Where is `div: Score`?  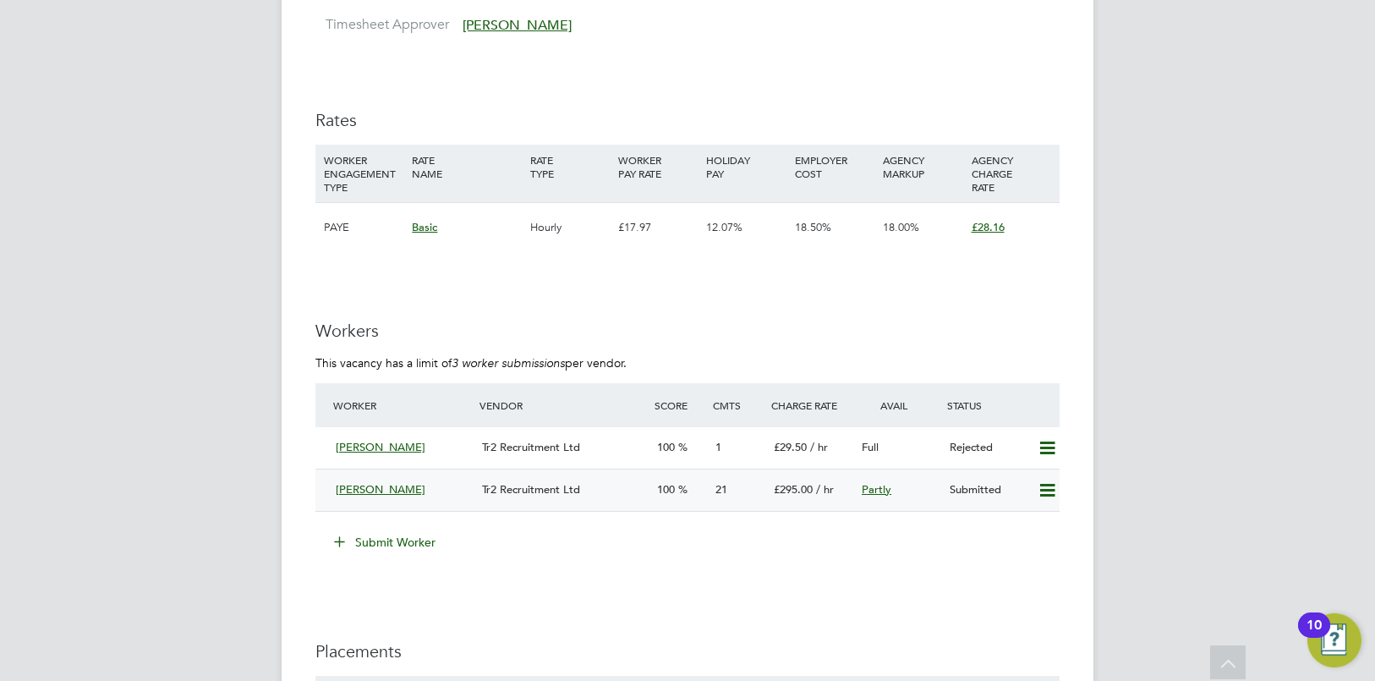 div: Score is located at coordinates (679, 405).